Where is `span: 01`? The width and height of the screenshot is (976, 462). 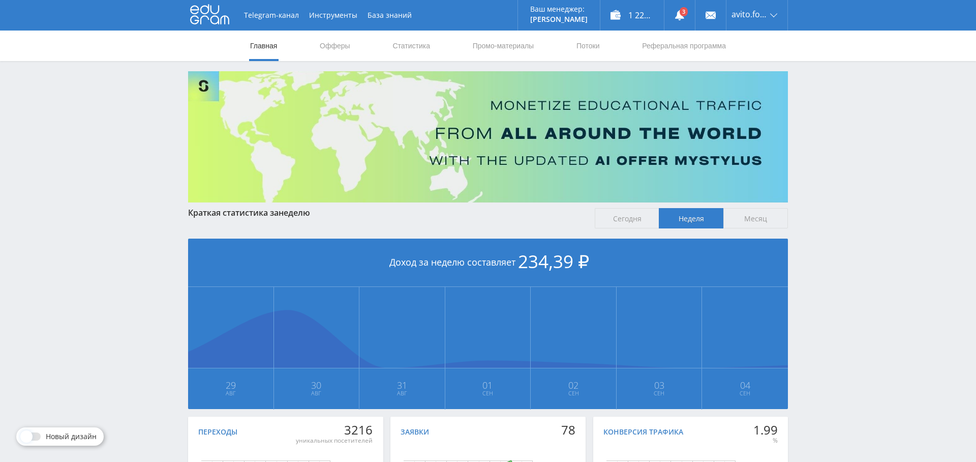
span: 01 is located at coordinates (488, 385).